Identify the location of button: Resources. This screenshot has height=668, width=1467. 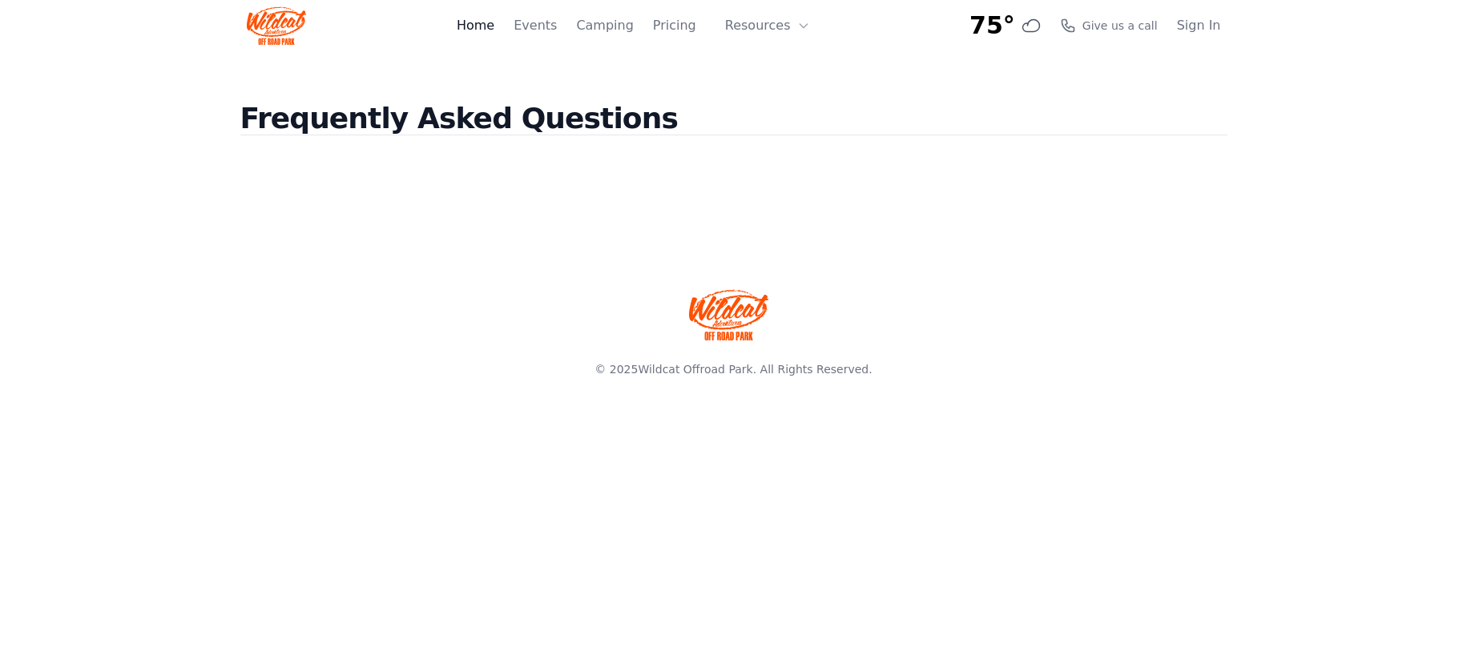
(768, 26).